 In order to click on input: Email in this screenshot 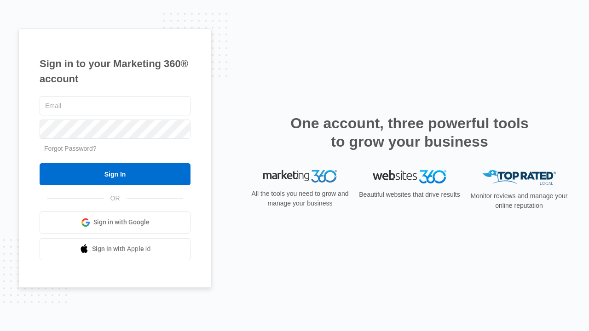, I will do `click(115, 106)`.